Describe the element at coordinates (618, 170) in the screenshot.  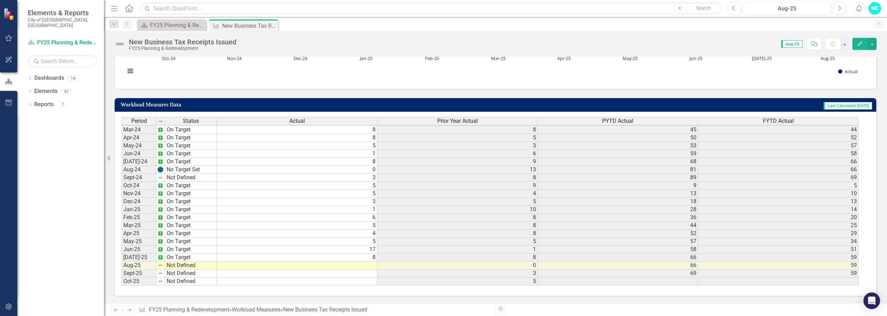
I see `td: 81` at that location.